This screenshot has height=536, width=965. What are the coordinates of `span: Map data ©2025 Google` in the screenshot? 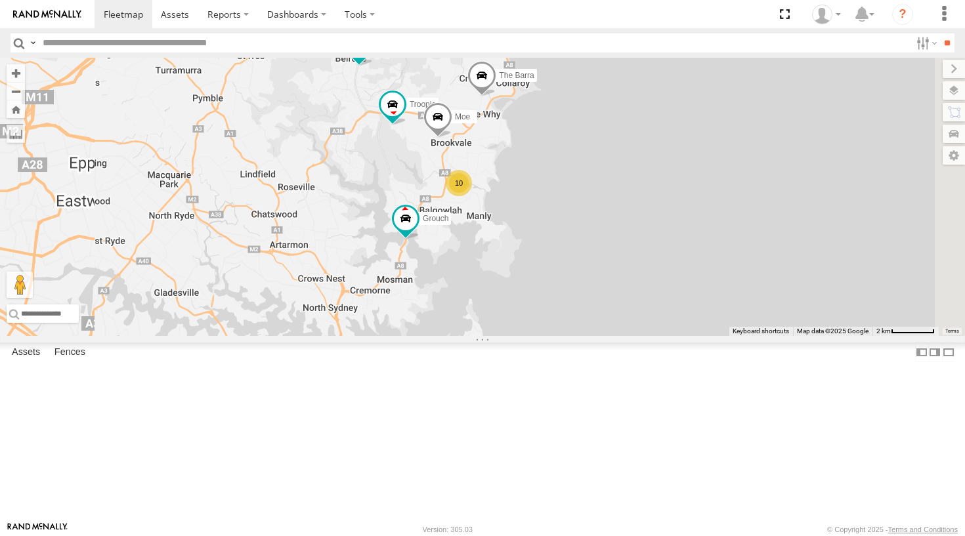 It's located at (832, 331).